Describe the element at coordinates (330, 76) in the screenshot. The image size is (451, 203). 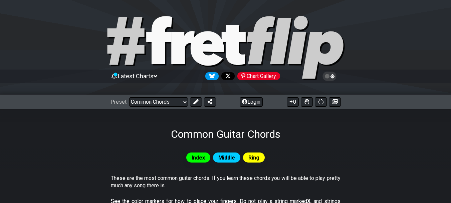
I see `span: Toggle light / dark theme` at that location.